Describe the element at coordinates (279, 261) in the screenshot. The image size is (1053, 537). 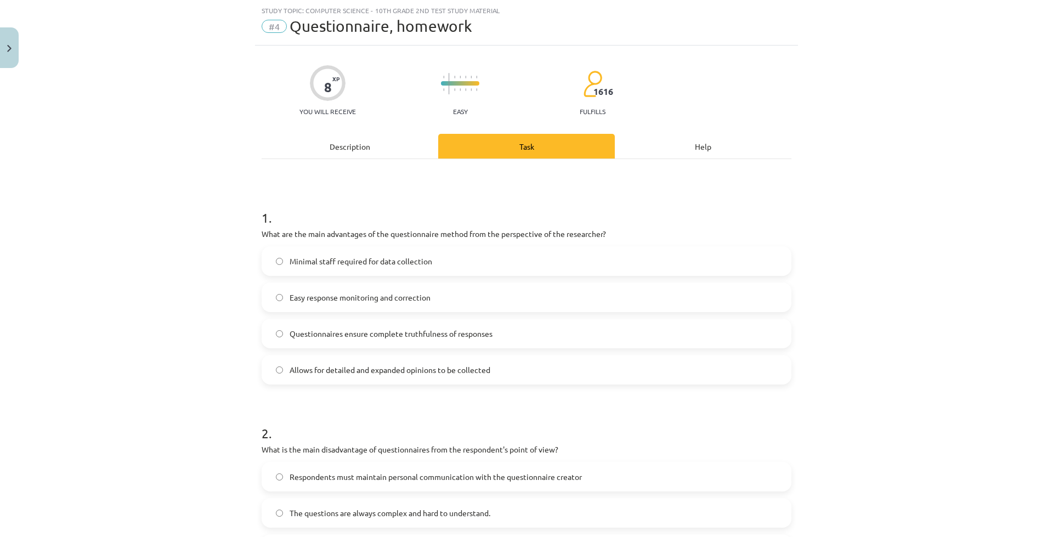
I see `input: Minimal staff required for data collection` at that location.